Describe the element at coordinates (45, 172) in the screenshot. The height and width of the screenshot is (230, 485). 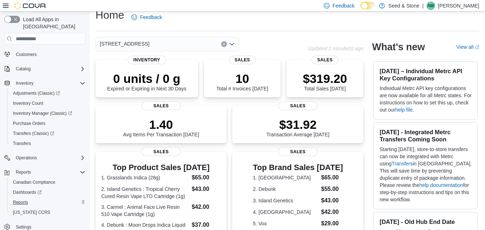
I see `button: Reports` at that location.